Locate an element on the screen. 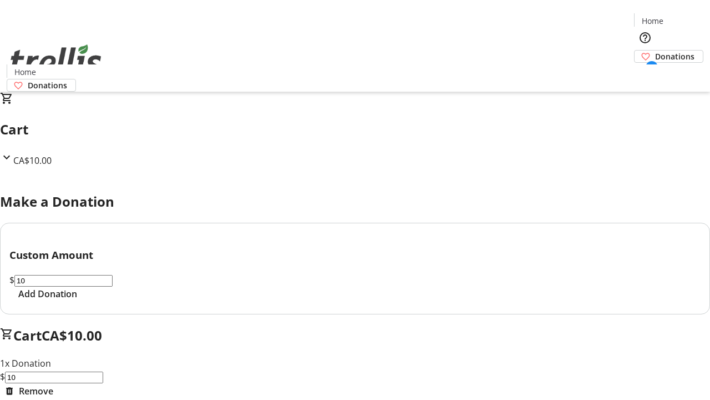  button: Cart is located at coordinates (645, 74).